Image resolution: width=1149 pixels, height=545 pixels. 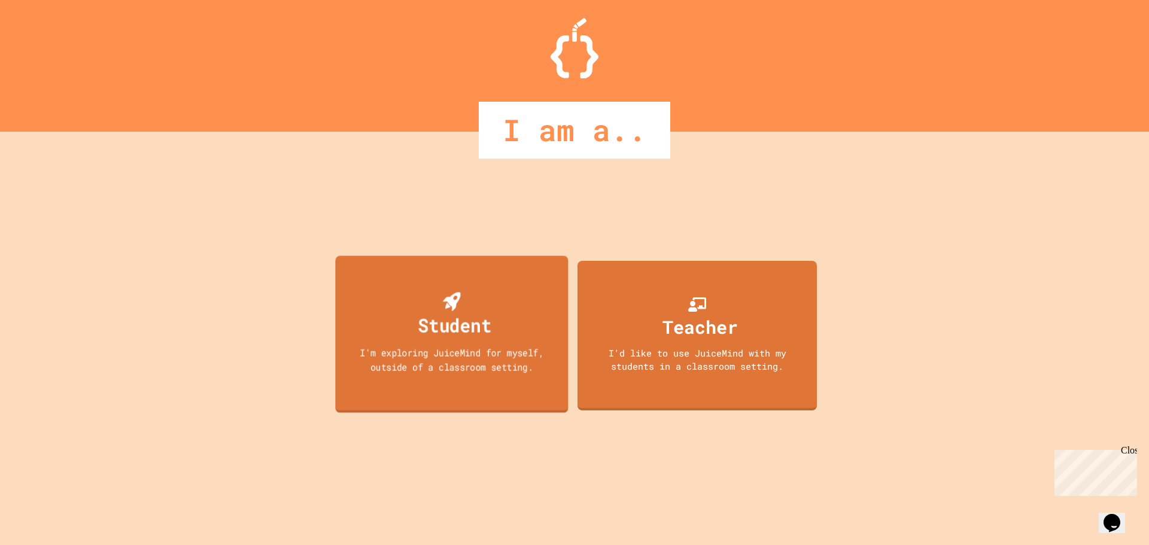 I want to click on div: I'd like to use JuiceMind with my students in a classroom setting., so click(x=697, y=360).